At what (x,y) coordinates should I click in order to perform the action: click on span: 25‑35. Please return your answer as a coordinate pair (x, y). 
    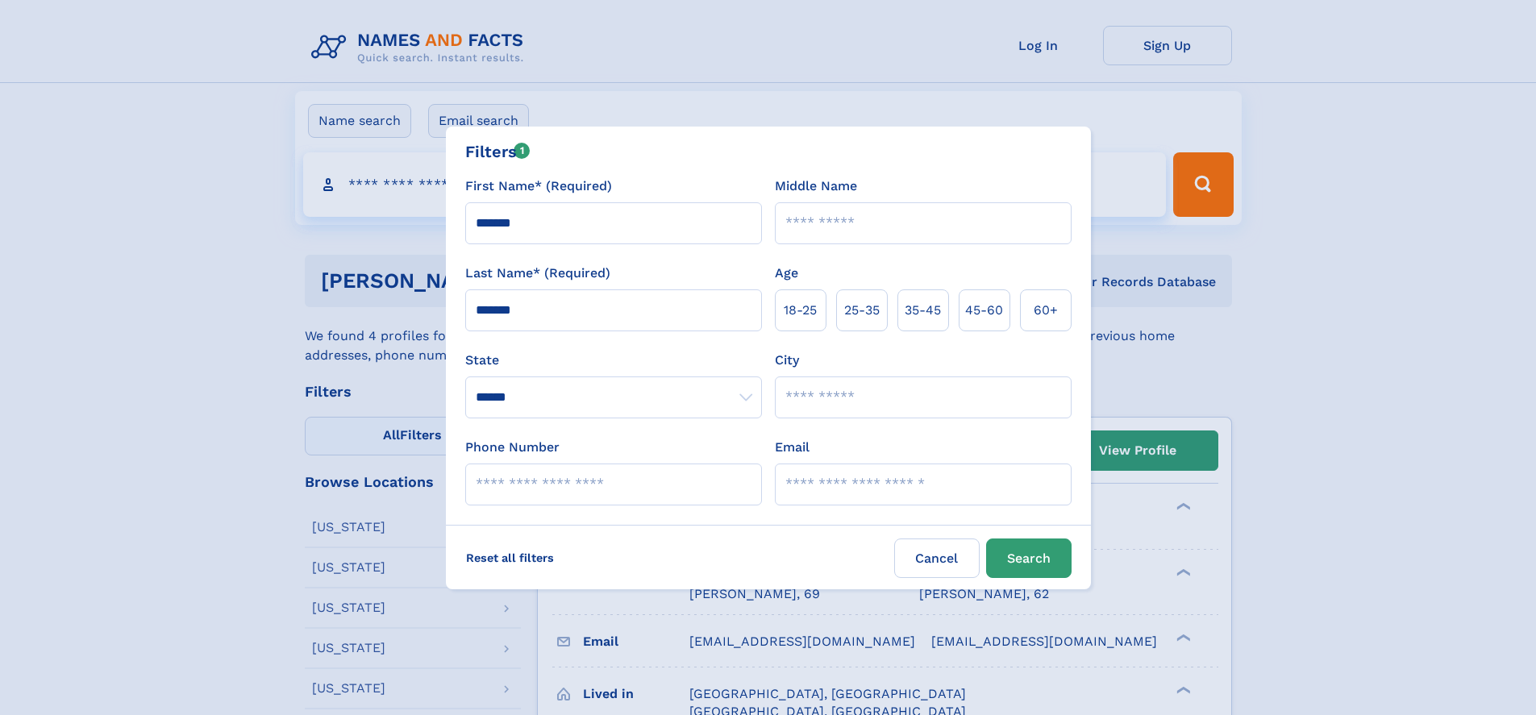
    Looking at the image, I should click on (862, 310).